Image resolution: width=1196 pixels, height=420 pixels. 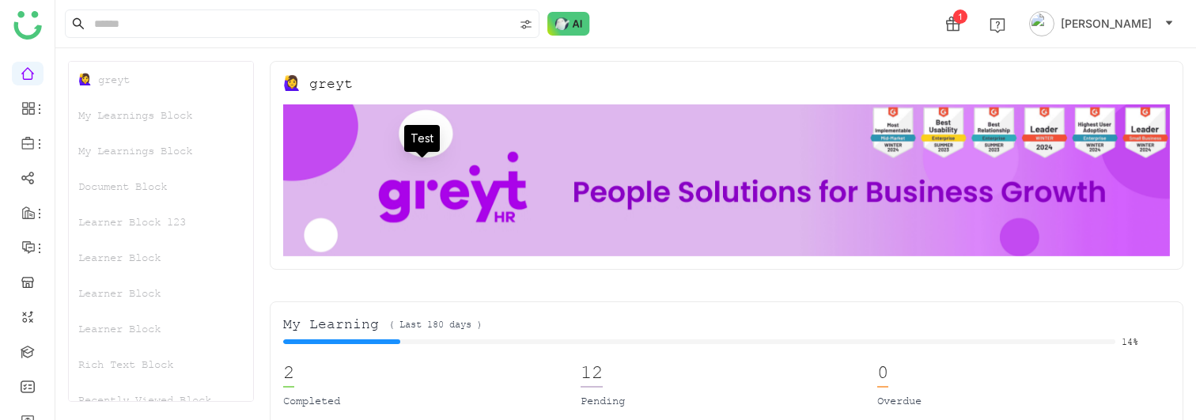 What do you see at coordinates (423, 401) in the screenshot?
I see `div: Completed` at bounding box center [423, 401].